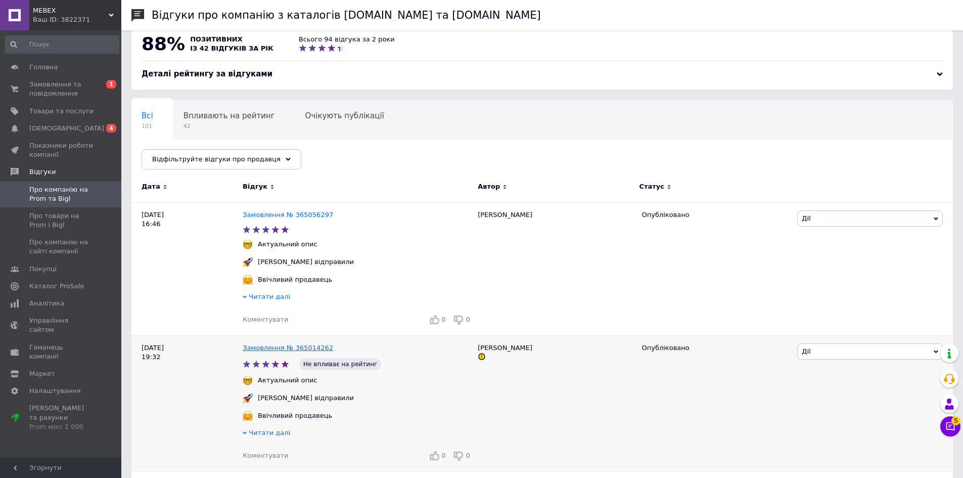  What do you see at coordinates (42, 172) in the screenshot?
I see `span: Відгуки` at bounding box center [42, 172].